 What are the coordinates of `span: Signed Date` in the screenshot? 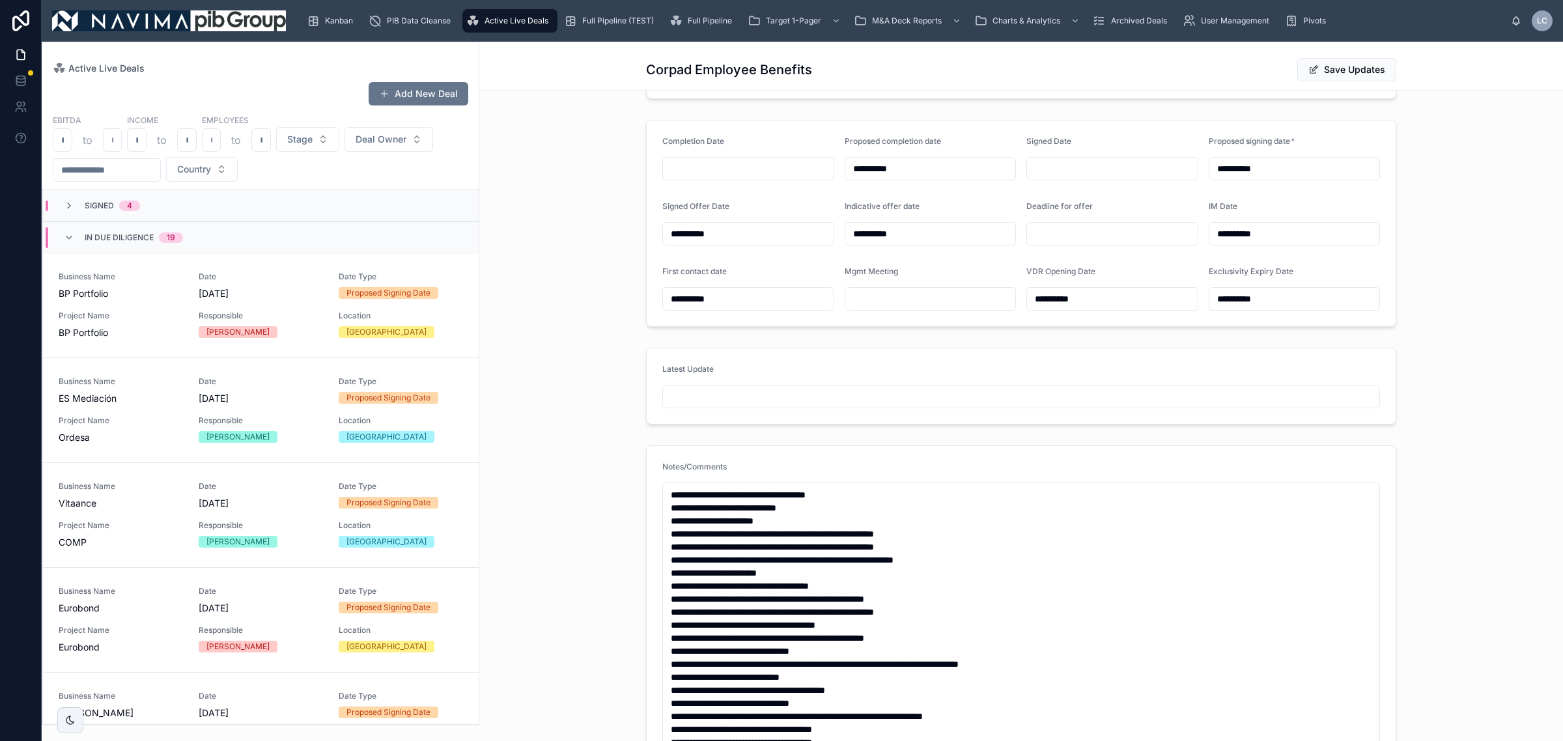 It's located at (1049, 141).